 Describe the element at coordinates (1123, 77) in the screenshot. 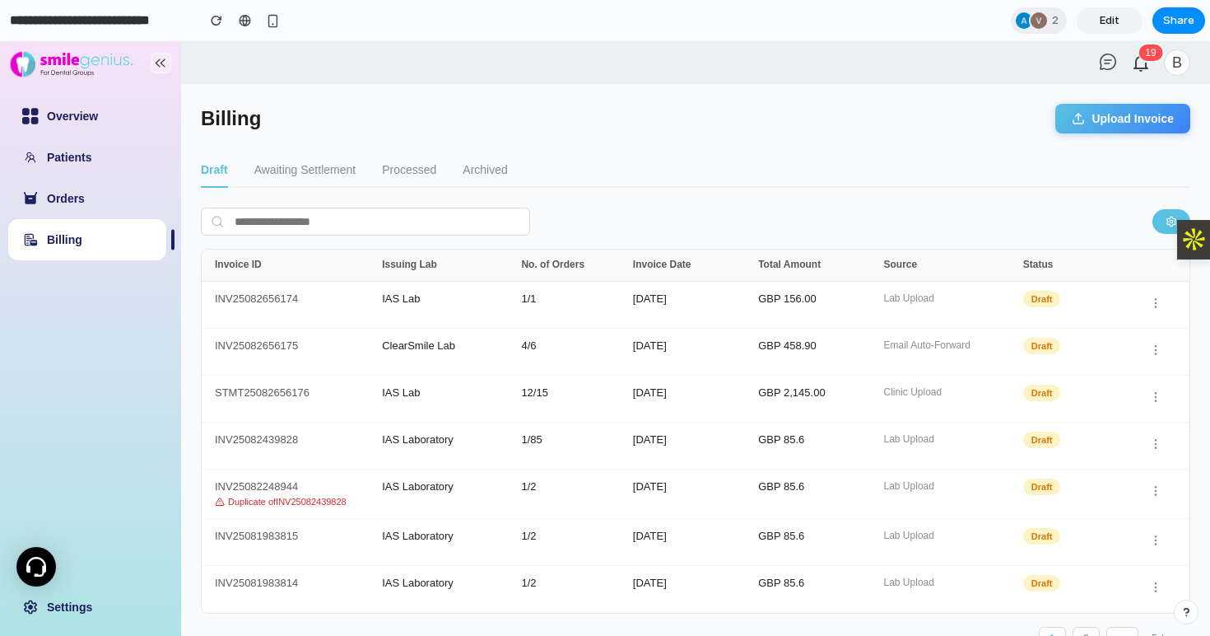

I see `button: Upload Invoice` at that location.